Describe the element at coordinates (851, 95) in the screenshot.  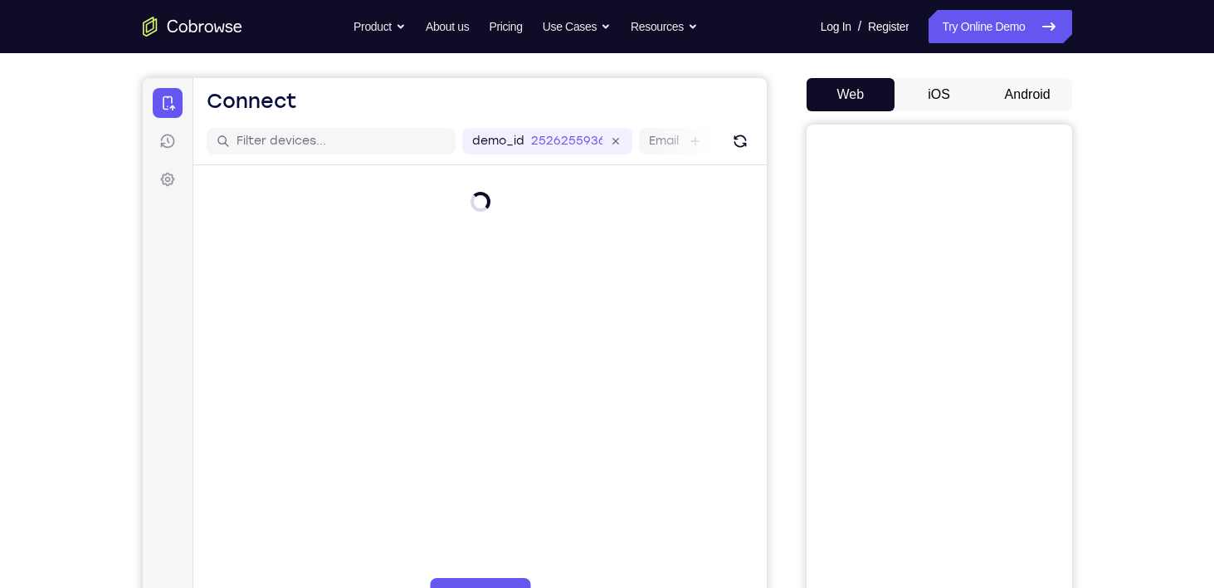
I see `button: Web` at that location.